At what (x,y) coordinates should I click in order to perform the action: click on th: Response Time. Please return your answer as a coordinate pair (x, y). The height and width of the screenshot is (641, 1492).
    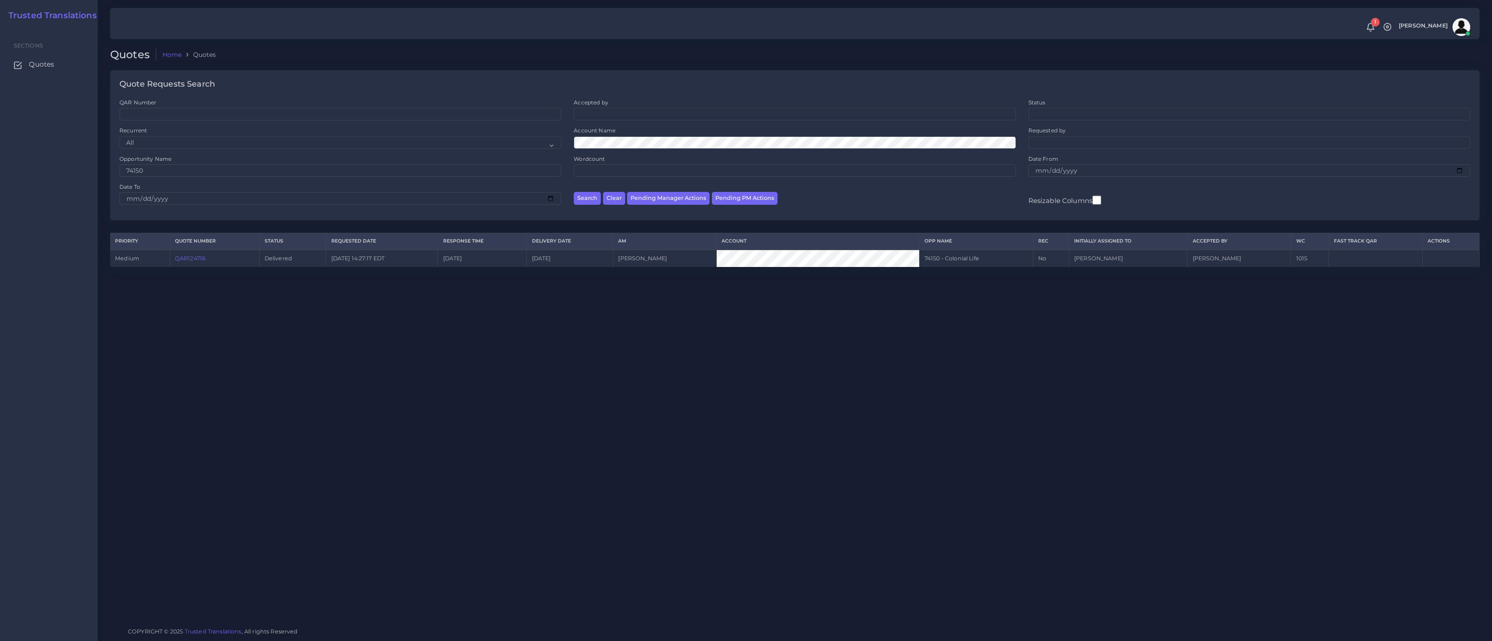
    Looking at the image, I should click on (482, 241).